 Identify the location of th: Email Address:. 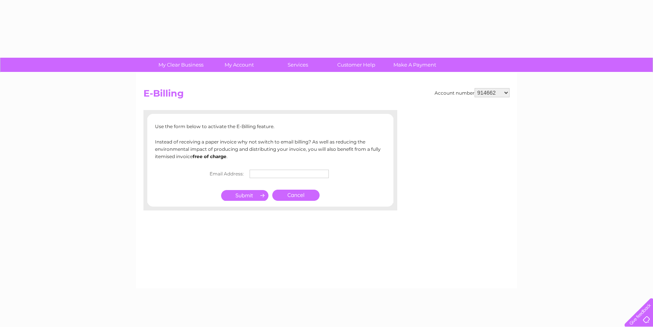
(226, 174).